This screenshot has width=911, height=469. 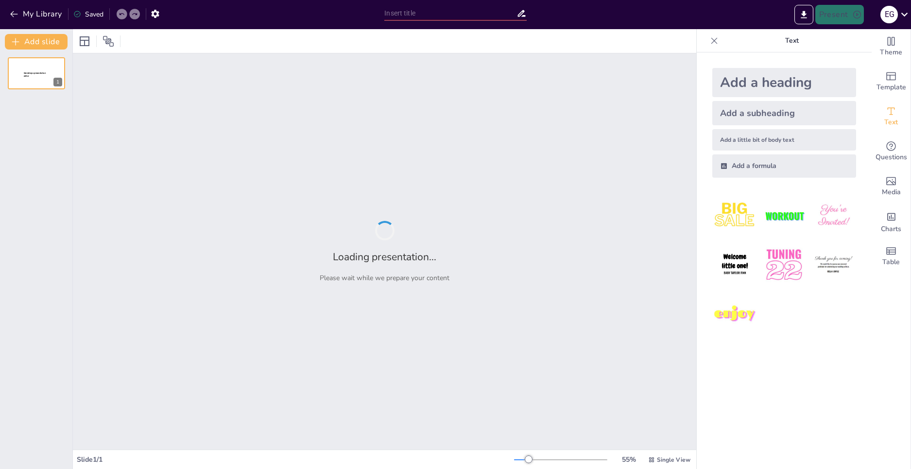 What do you see at coordinates (833, 216) in the screenshot?
I see `img: 3.jpeg` at bounding box center [833, 216].